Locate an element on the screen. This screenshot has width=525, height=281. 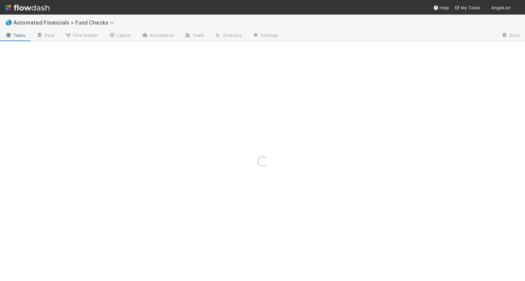
span: AngelList is located at coordinates (501, 8).